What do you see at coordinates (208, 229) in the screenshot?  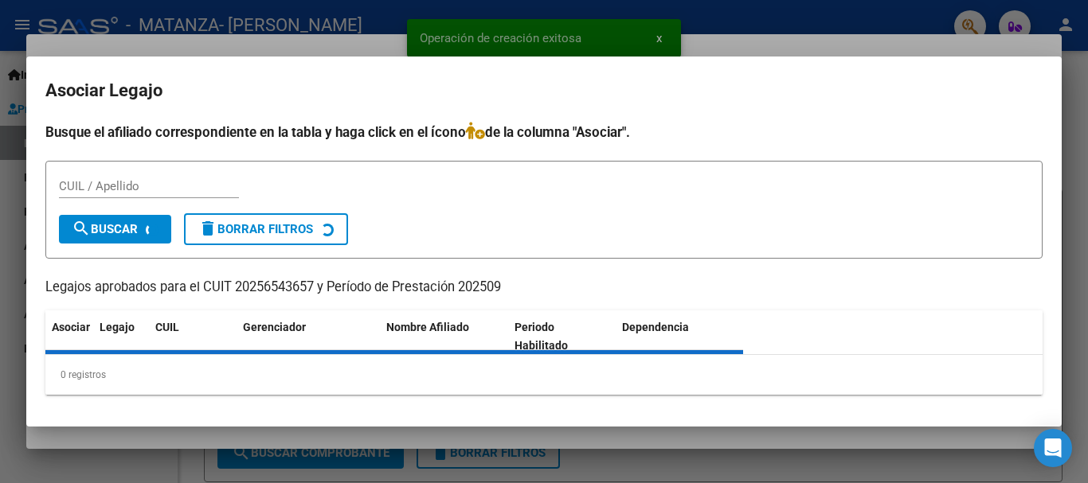 I see `mat-icon: delete` at bounding box center [208, 229].